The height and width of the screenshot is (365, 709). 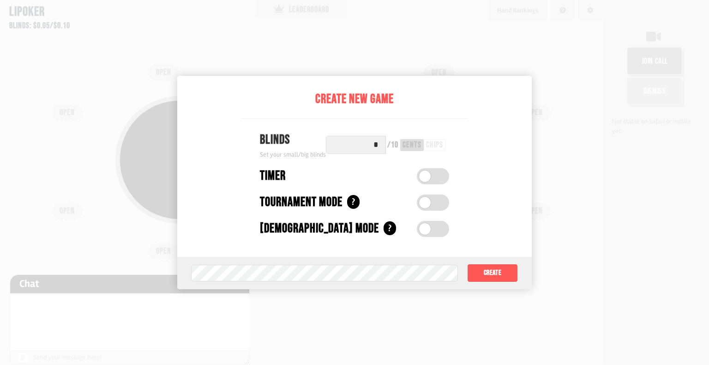 I want to click on div: Tournament Mode, so click(x=301, y=202).